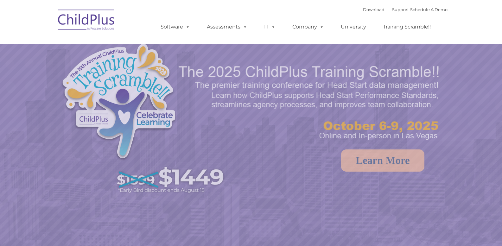  What do you see at coordinates (270, 27) in the screenshot?
I see `a: IT` at bounding box center [270, 27].